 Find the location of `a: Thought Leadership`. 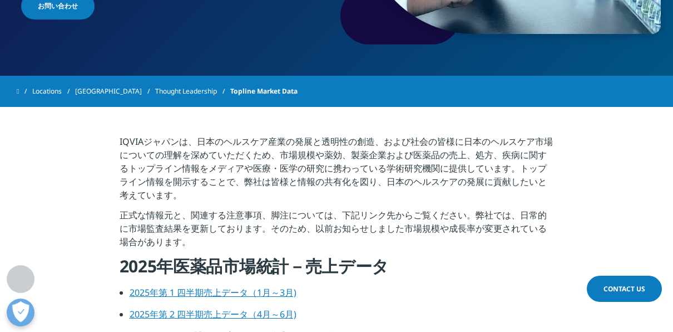

a: Thought Leadership is located at coordinates (192, 91).